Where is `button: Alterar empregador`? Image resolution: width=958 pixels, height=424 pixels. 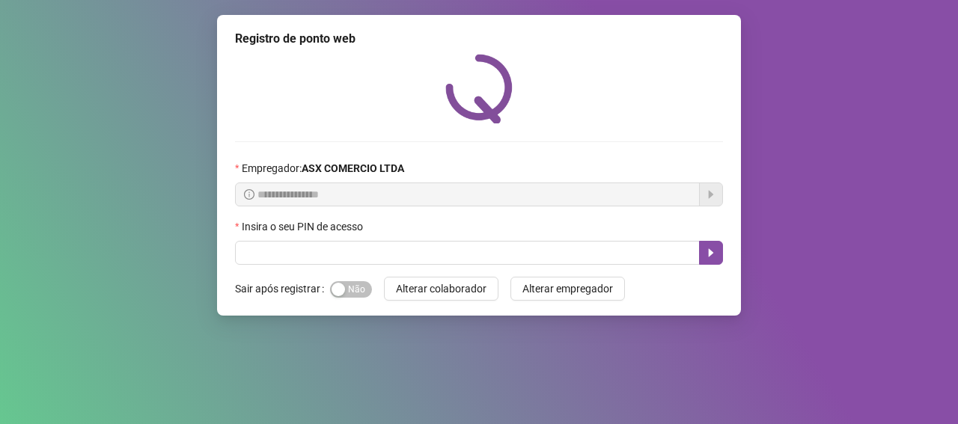
button: Alterar empregador is located at coordinates (567, 289).